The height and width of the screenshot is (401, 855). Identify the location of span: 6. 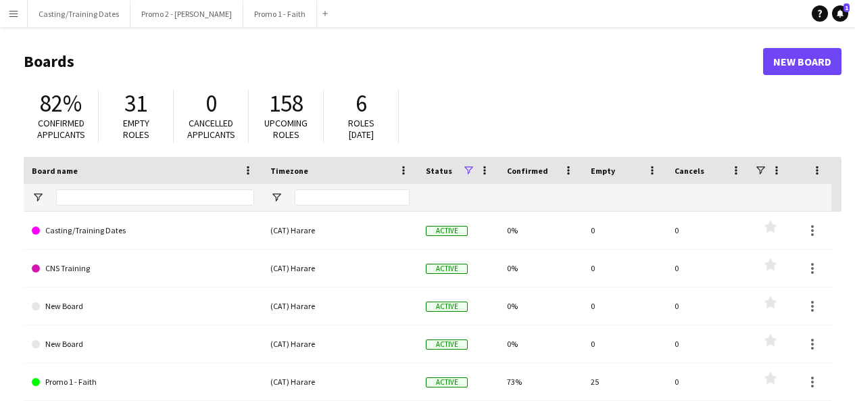
(361, 103).